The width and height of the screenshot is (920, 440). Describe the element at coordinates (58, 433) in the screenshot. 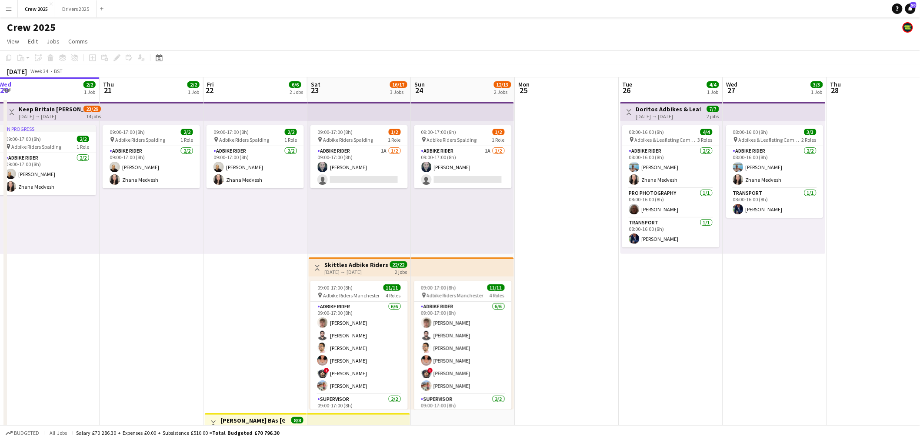

I see `span: All jobs` at that location.